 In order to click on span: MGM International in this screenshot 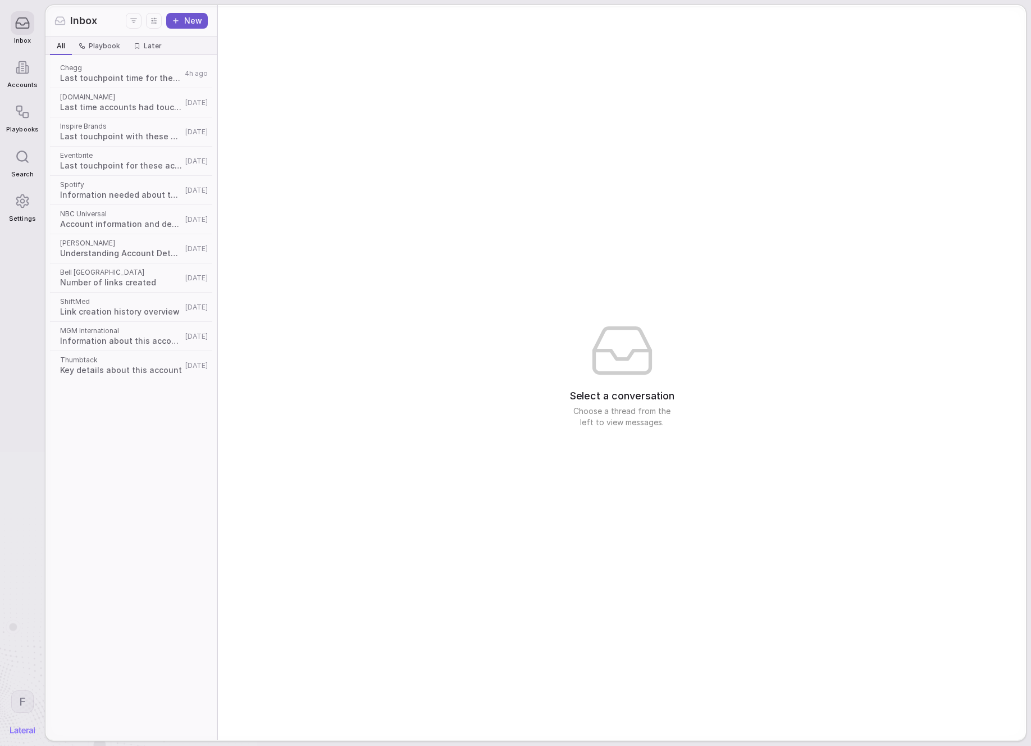, I will do `click(121, 331)`.